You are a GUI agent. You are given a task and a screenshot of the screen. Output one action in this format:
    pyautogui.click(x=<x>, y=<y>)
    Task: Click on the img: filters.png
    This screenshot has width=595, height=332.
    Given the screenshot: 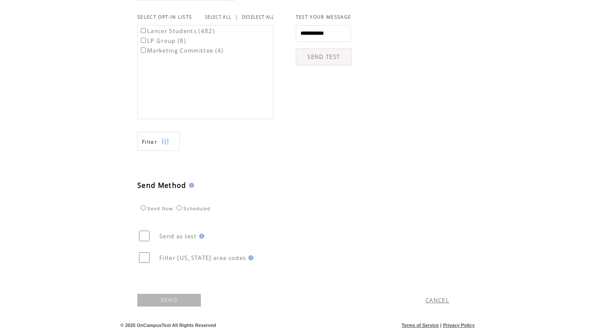 What is the action you would take?
    pyautogui.click(x=165, y=142)
    